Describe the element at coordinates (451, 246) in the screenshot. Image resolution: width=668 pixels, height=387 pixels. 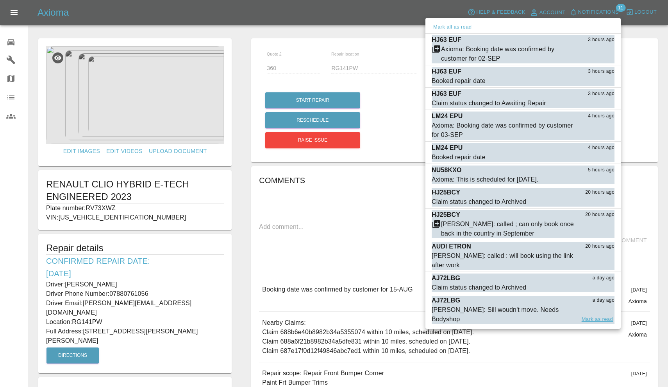
I see `p: AUDI ETRON` at that location.